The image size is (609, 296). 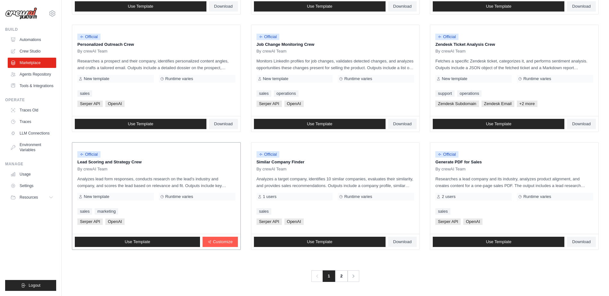 I want to click on span: Logout, so click(x=34, y=286).